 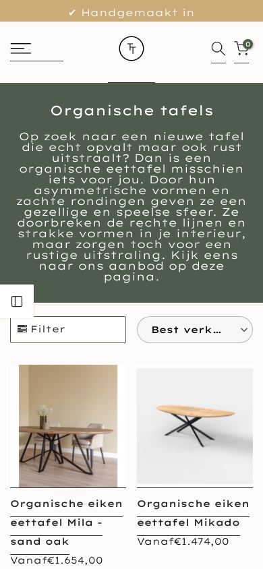 I want to click on img: trend-table, so click(x=131, y=49).